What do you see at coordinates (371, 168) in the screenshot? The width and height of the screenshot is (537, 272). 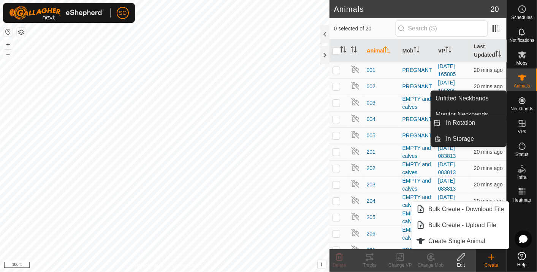 I see `span: 202` at bounding box center [371, 168].